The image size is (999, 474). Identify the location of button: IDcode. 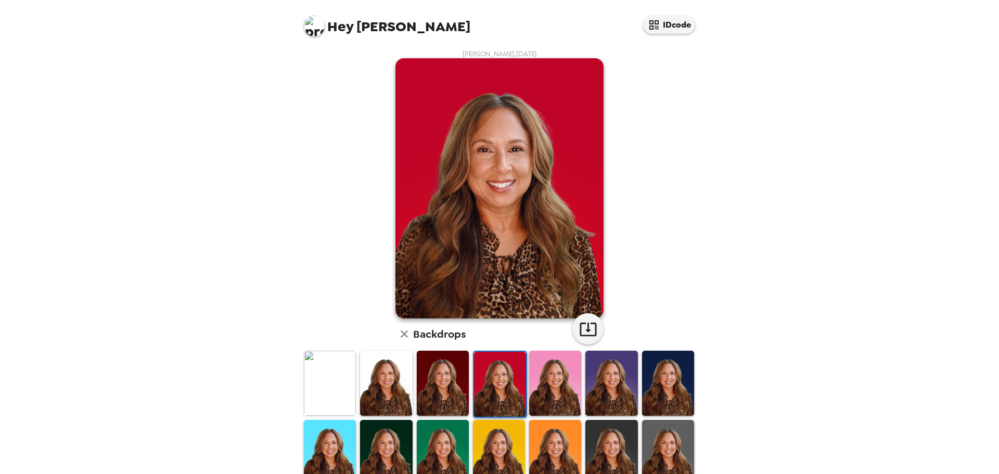
(669, 24).